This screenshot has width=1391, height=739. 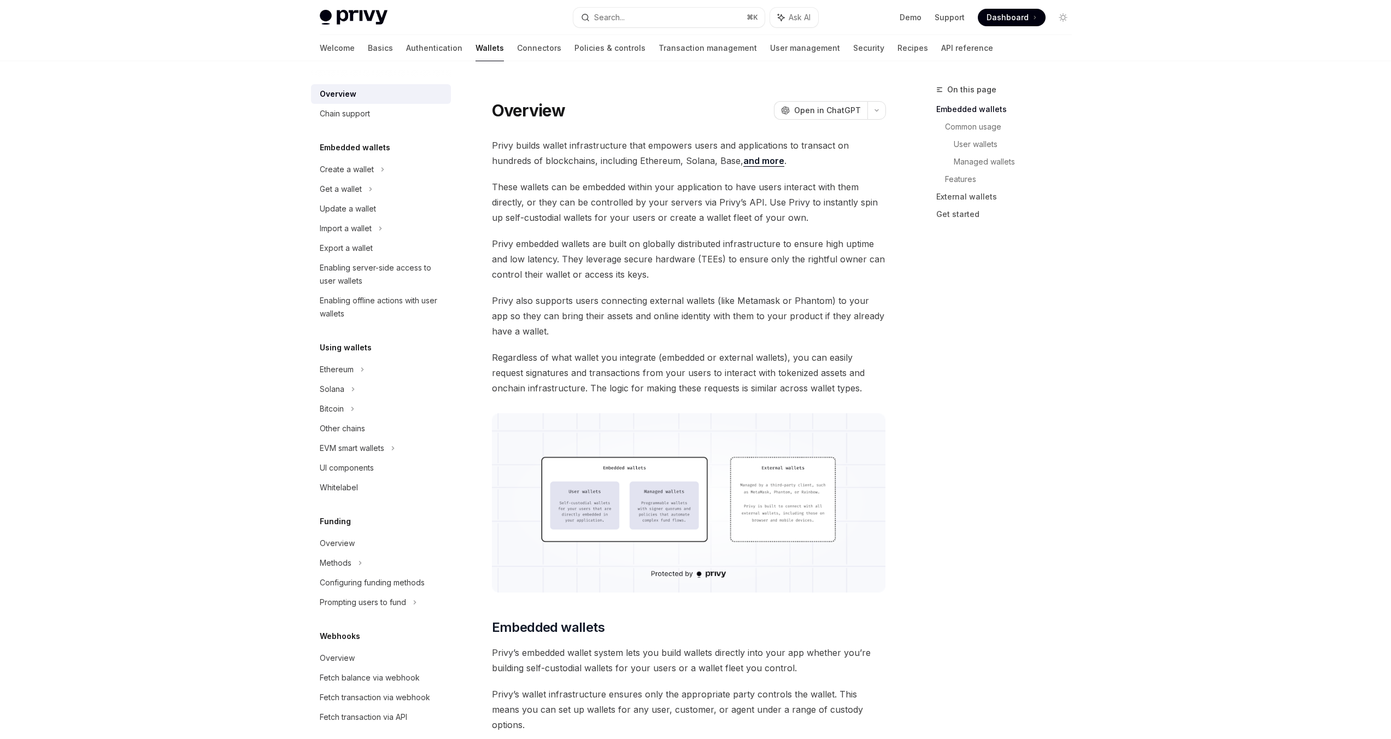 I want to click on a: Features, so click(x=1012, y=179).